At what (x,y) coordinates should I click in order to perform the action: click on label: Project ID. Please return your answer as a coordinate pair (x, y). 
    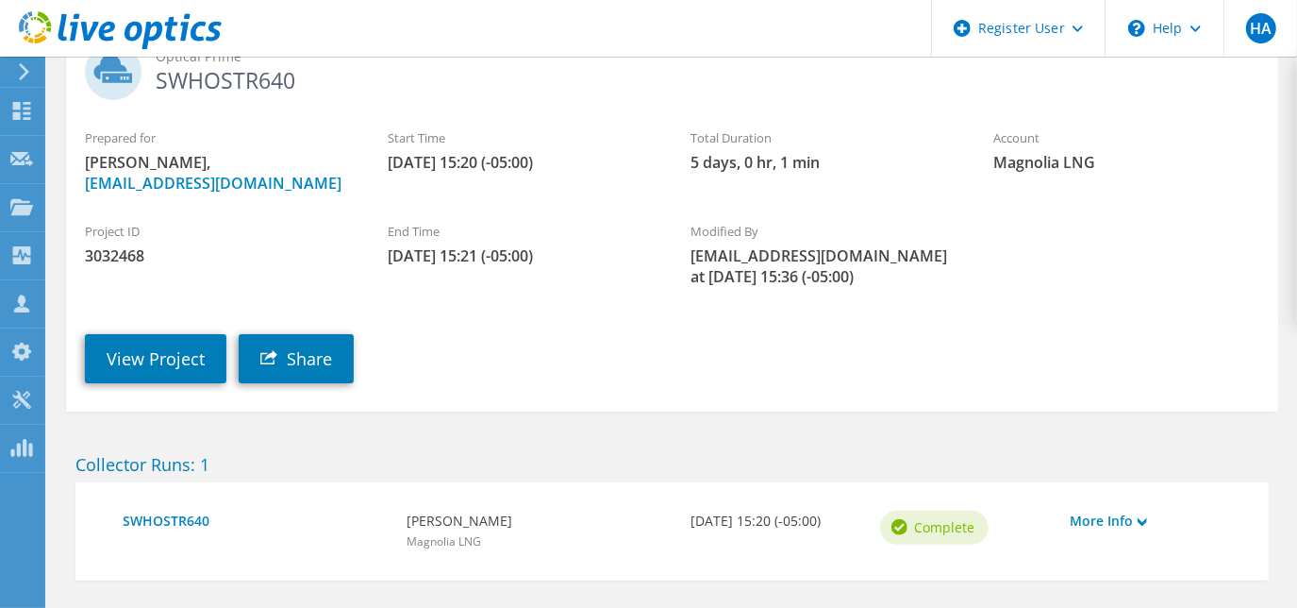
    Looking at the image, I should click on (217, 231).